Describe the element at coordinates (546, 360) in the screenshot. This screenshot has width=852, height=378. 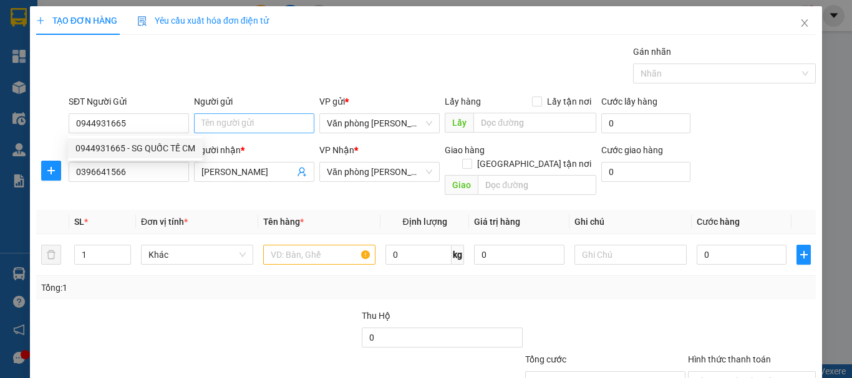
I see `span: Tổng cước` at that location.